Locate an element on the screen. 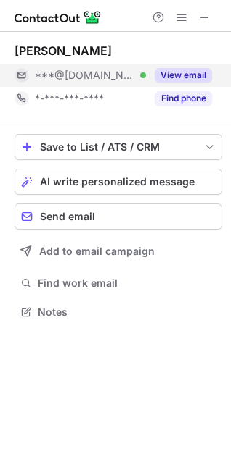 The height and width of the screenshot is (462, 231). span: AI write personalized message is located at coordinates (117, 182).